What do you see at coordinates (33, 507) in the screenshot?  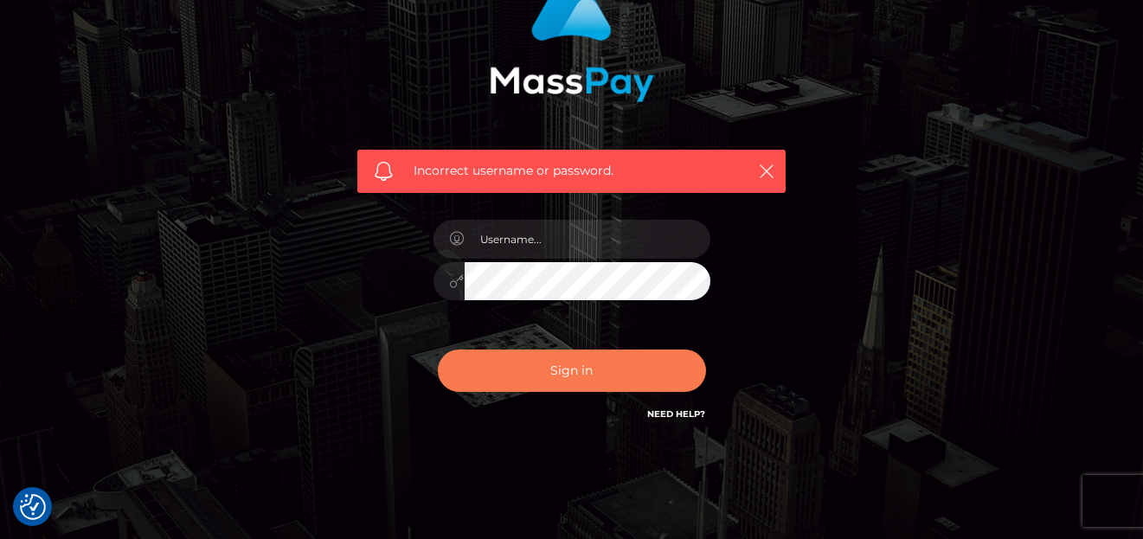 I see `img: Revisit consent button` at bounding box center [33, 507].